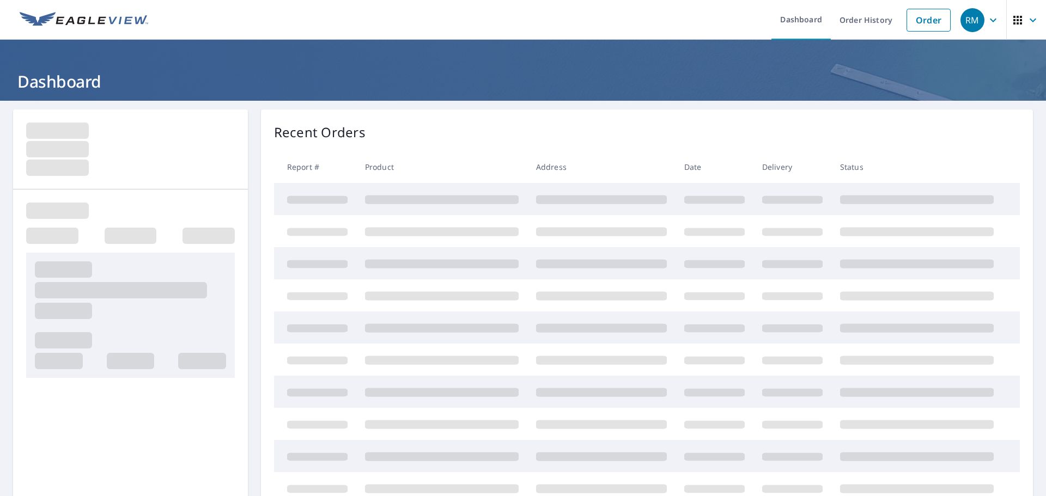 This screenshot has width=1046, height=496. What do you see at coordinates (929, 20) in the screenshot?
I see `a: Order` at bounding box center [929, 20].